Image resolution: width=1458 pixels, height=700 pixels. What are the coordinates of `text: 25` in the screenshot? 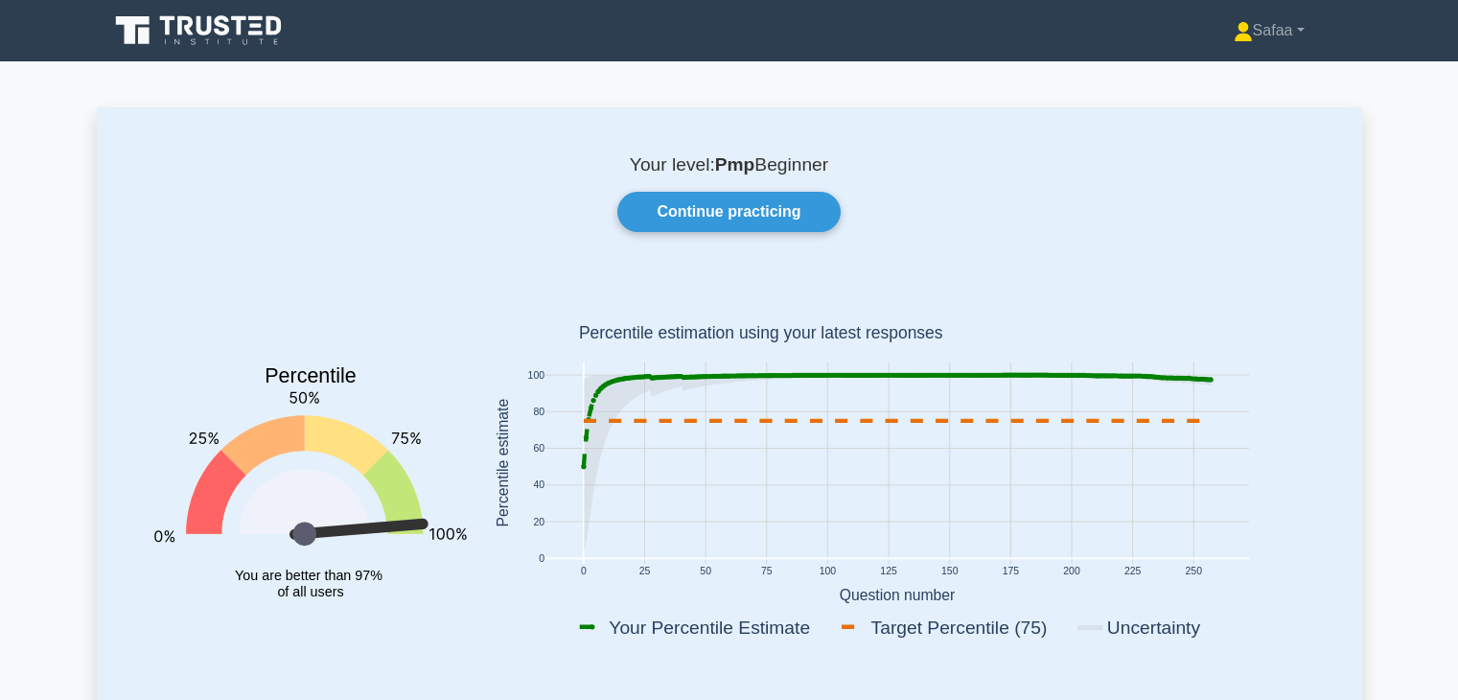 It's located at (644, 571).